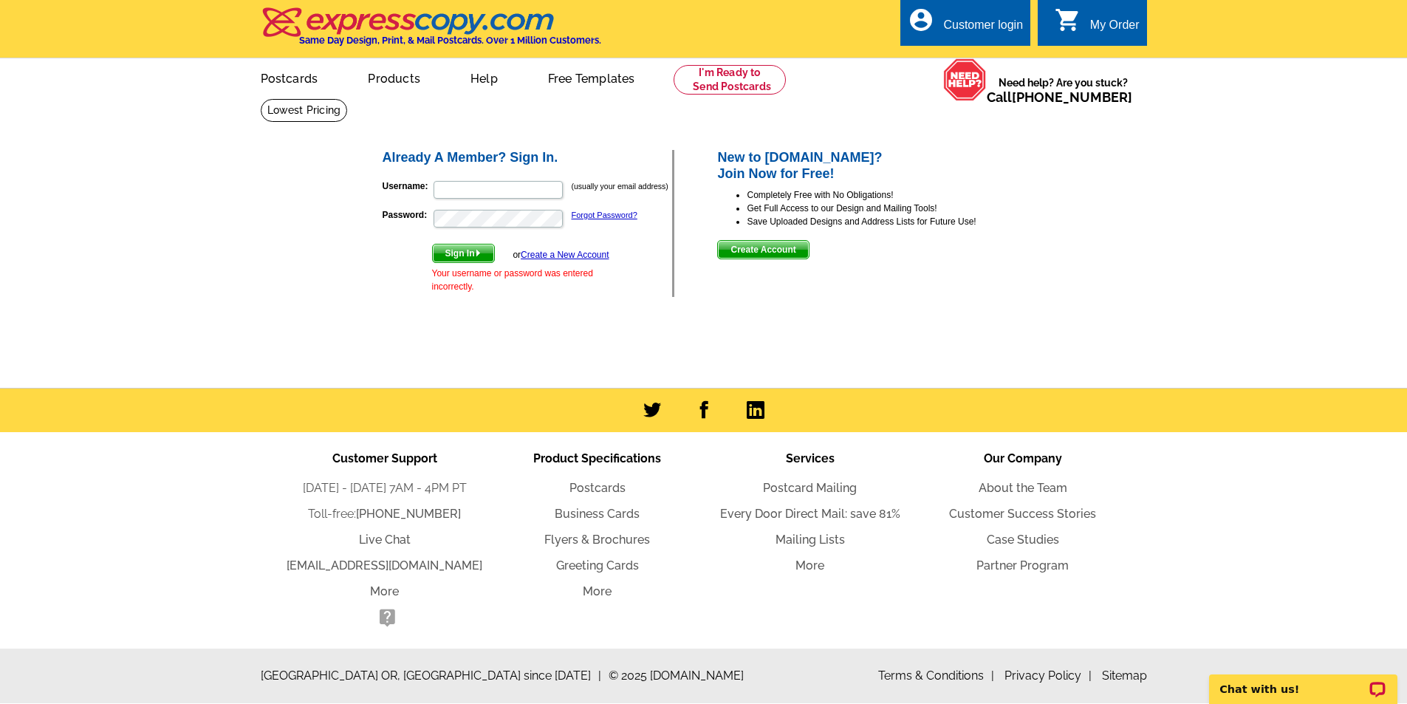  What do you see at coordinates (527, 158) in the screenshot?
I see `h2: Already A Member? Sign In.` at bounding box center [527, 158].